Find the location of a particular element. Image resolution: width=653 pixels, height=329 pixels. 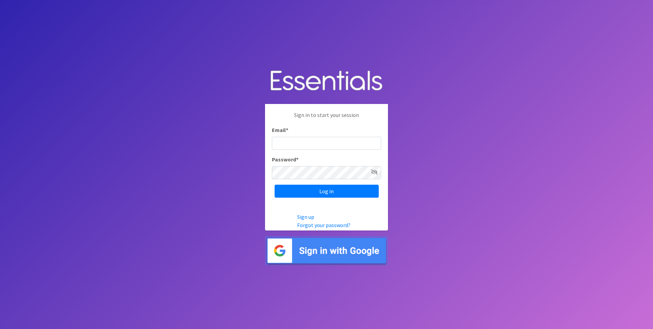

input: Log in is located at coordinates (327, 191).